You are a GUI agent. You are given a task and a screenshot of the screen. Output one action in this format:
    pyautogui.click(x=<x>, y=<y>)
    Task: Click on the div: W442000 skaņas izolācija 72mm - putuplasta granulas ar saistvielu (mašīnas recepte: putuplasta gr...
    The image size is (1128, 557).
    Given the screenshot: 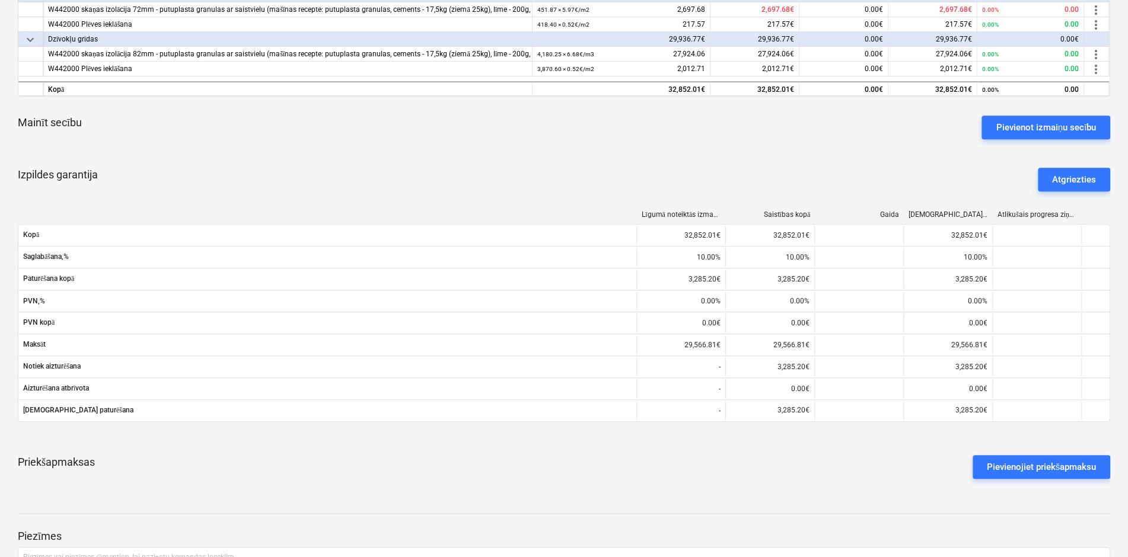 What is the action you would take?
    pyautogui.click(x=288, y=9)
    